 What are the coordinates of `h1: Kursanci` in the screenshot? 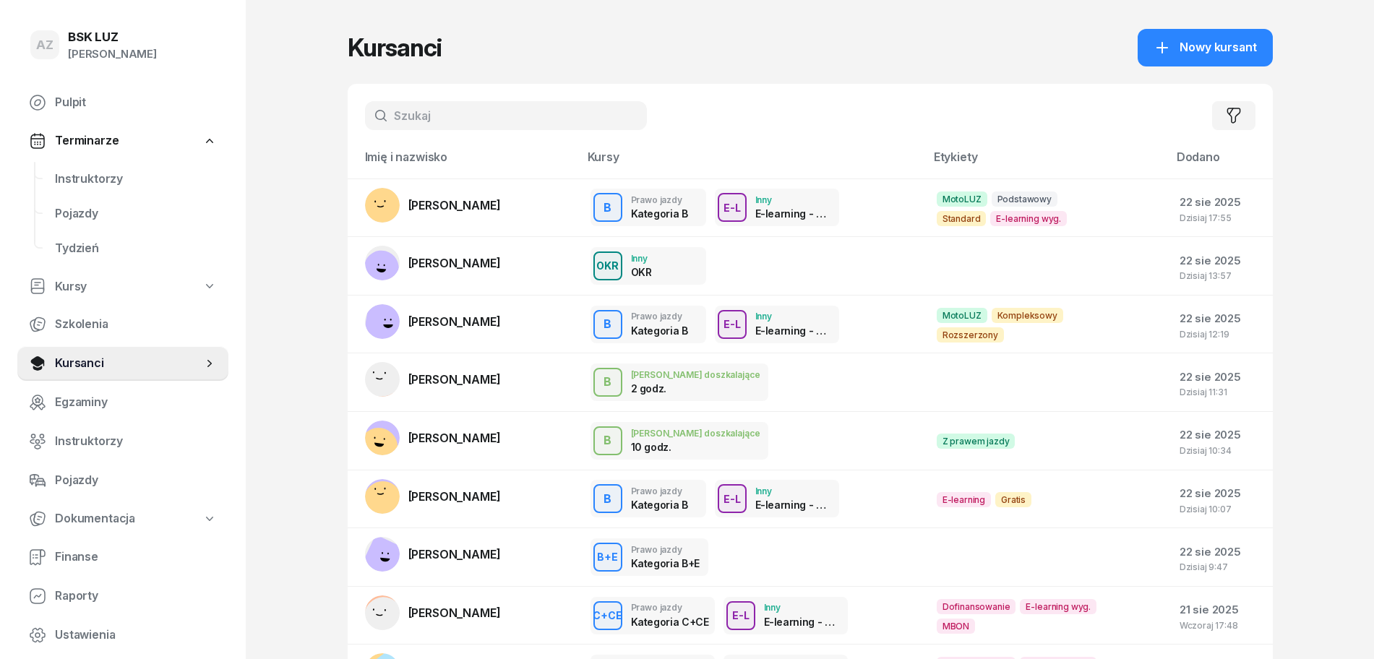 It's located at (395, 48).